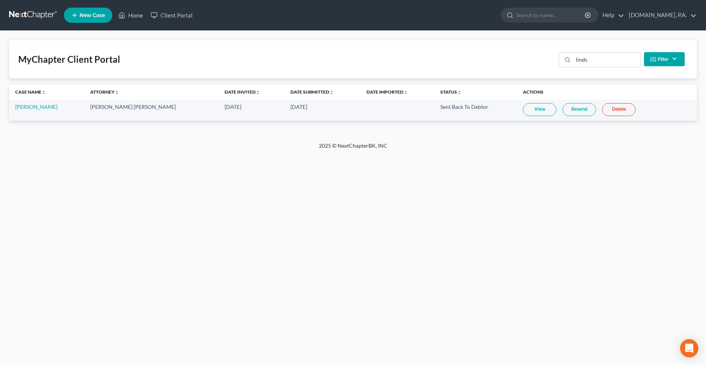 The image size is (706, 365). What do you see at coordinates (92, 15) in the screenshot?
I see `span: New Case` at bounding box center [92, 15].